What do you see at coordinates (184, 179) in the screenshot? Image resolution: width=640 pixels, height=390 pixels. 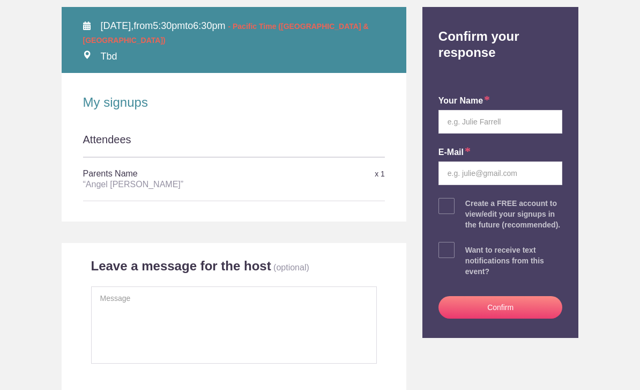 I see `h5: Parents Name` at bounding box center [184, 179].